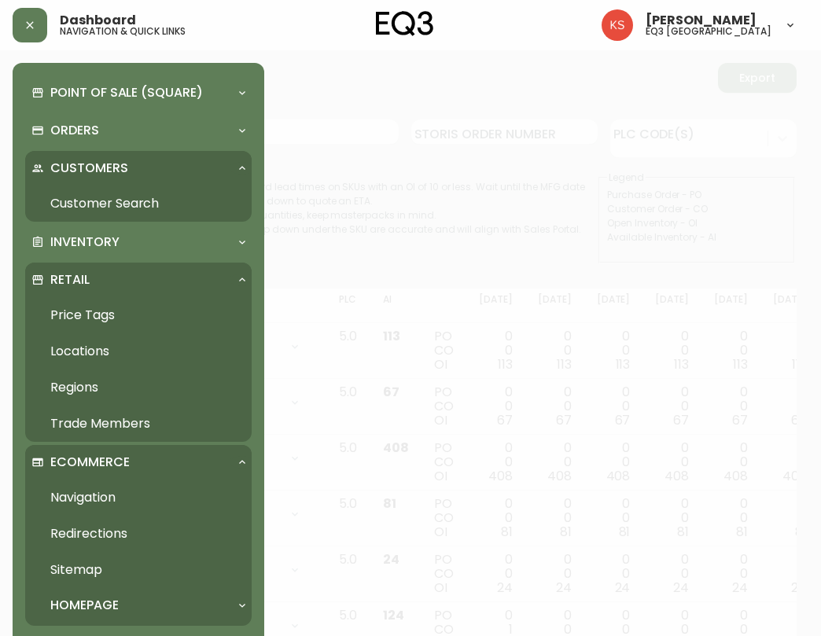 This screenshot has width=821, height=636. I want to click on p: Retail, so click(70, 280).